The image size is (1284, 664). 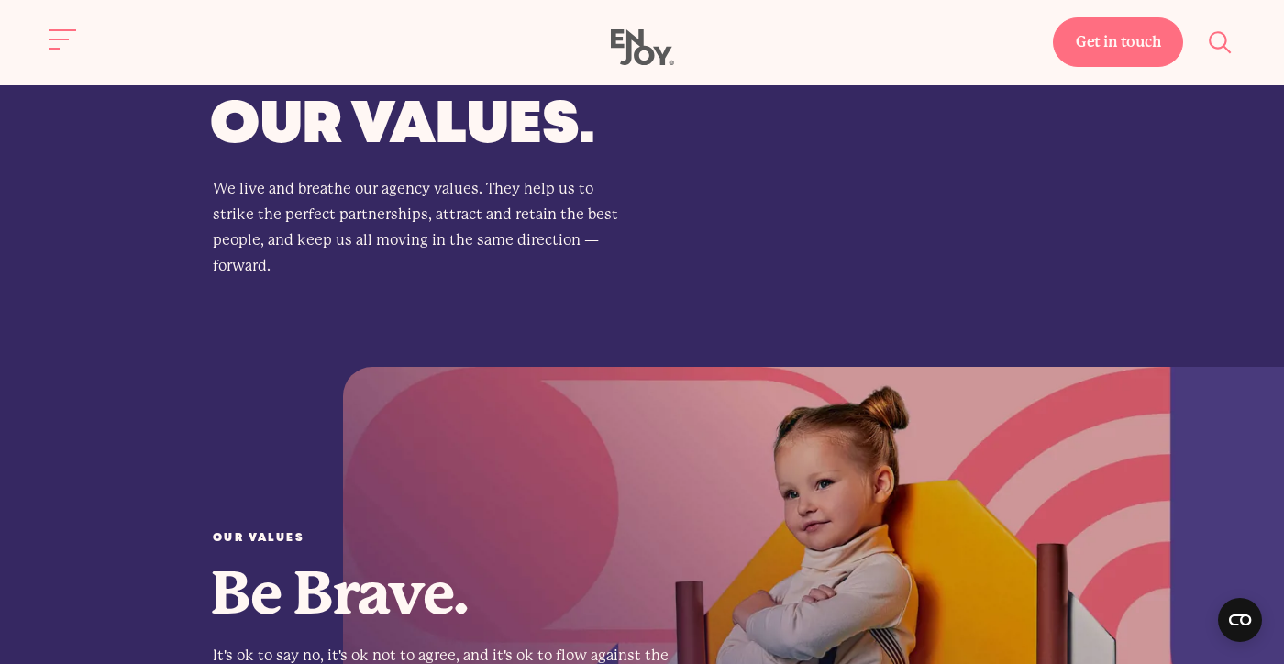 What do you see at coordinates (456, 539) in the screenshot?
I see `div: OUR VALUES` at bounding box center [456, 539].